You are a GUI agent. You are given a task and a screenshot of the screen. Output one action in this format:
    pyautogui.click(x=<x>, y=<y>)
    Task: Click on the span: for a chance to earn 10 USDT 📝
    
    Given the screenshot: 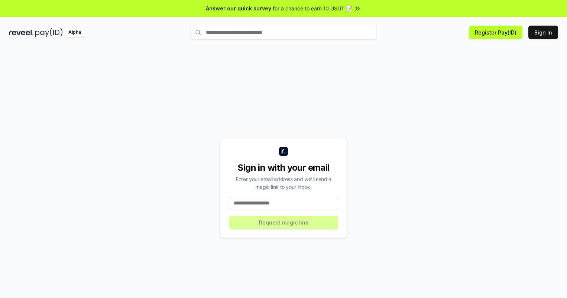 What is the action you would take?
    pyautogui.click(x=313, y=8)
    